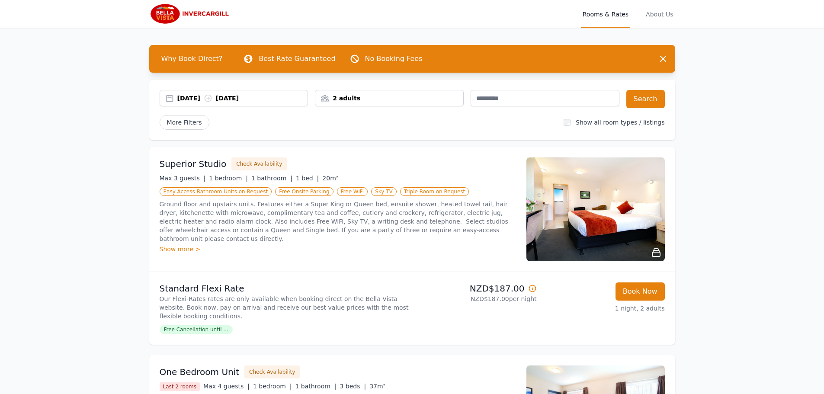  Describe the element at coordinates (604, 308) in the screenshot. I see `p: 1 night, 2 adults` at that location.